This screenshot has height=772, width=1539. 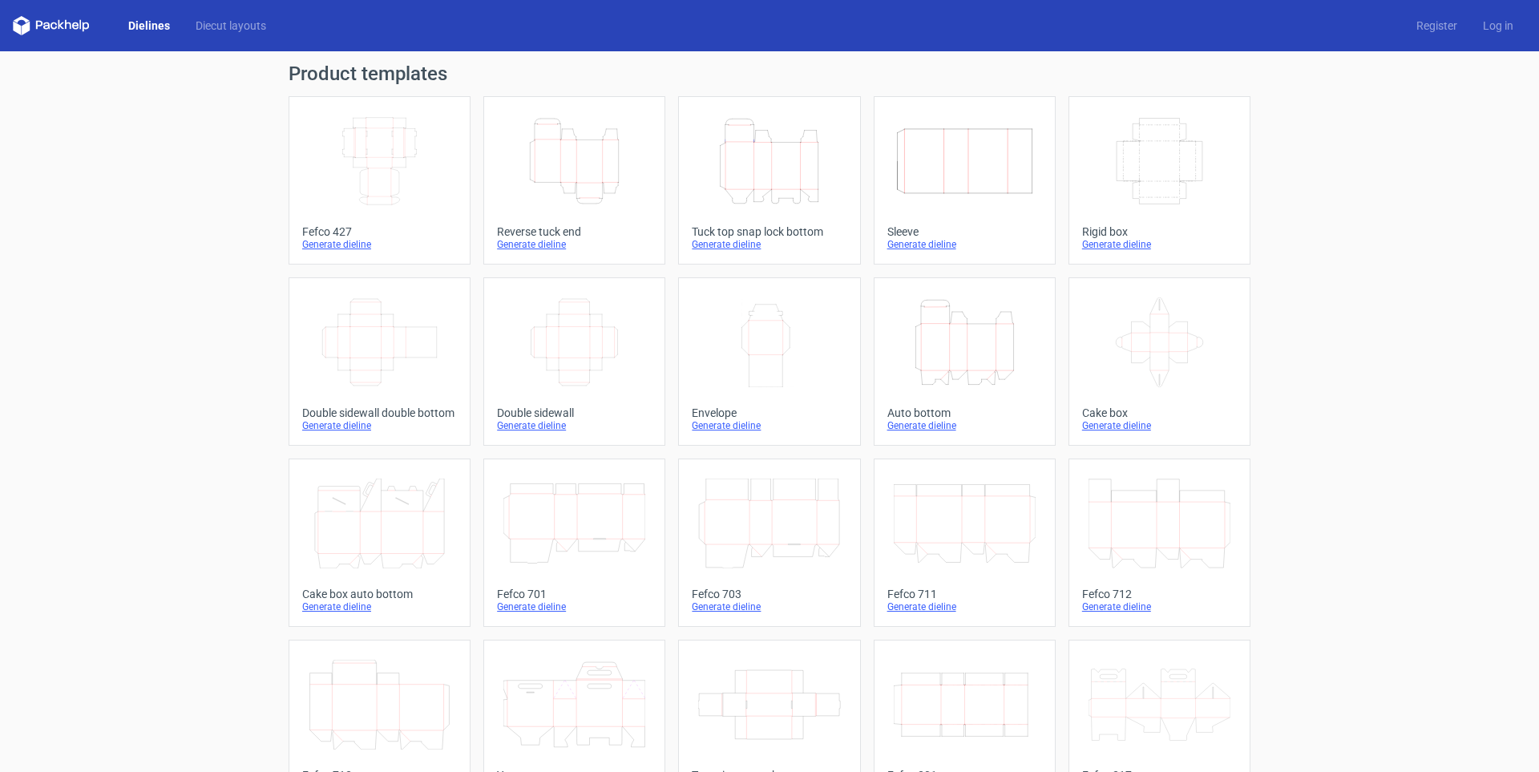 I want to click on a: Reverse tuck endGenerate dieline, so click(x=574, y=180).